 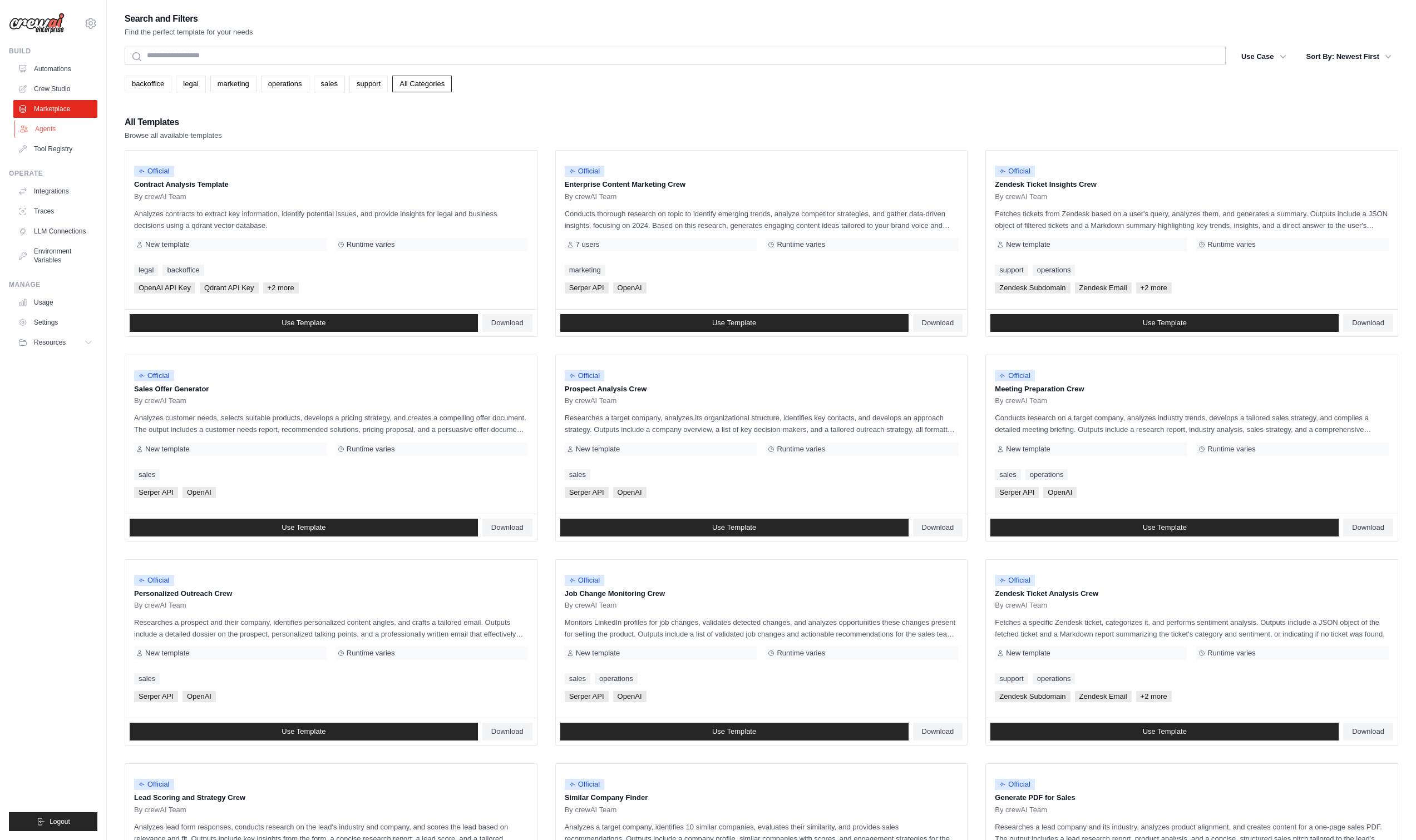 What do you see at coordinates (55, 109) in the screenshot?
I see `a: Marketplace` at bounding box center [55, 109].